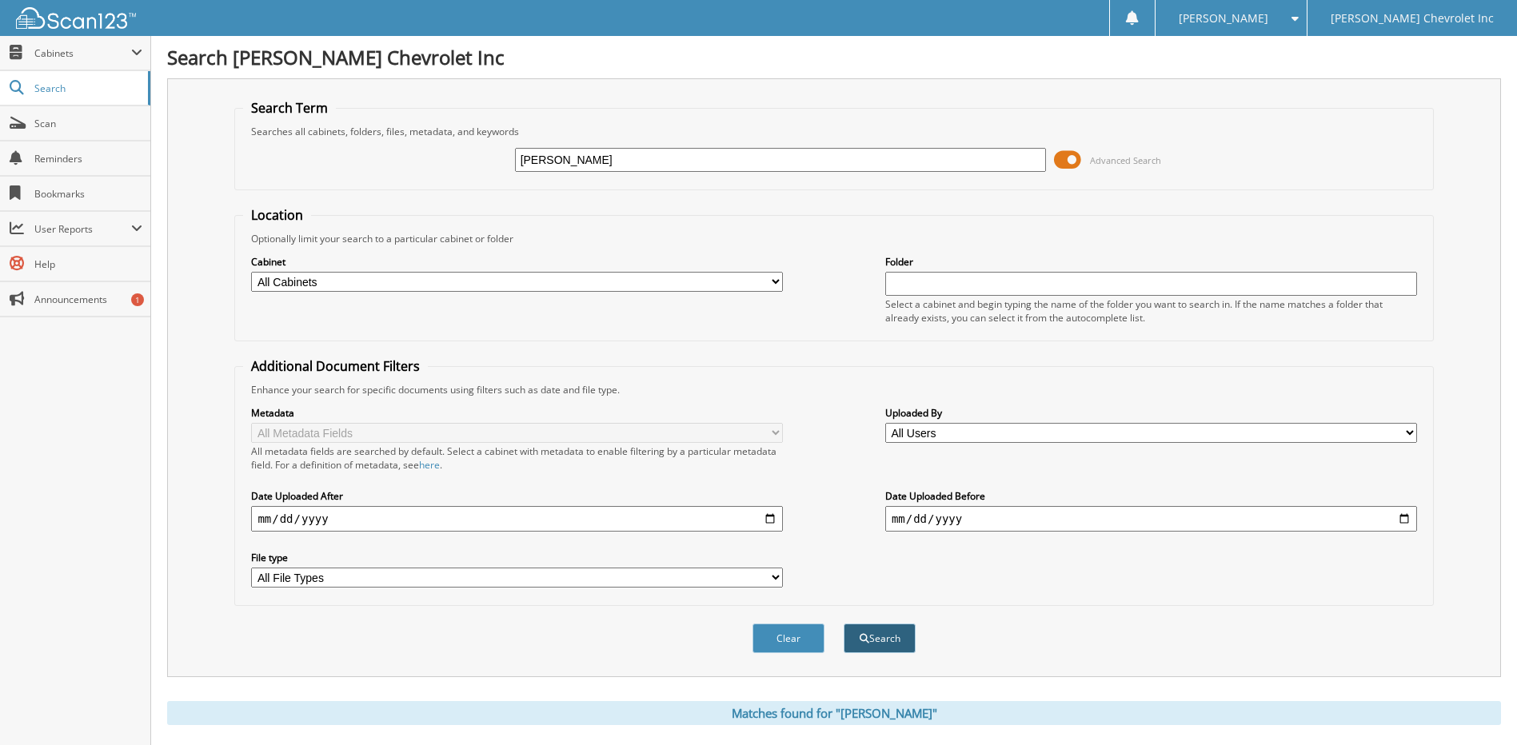 The width and height of the screenshot is (1517, 745). What do you see at coordinates (789, 638) in the screenshot?
I see `button: Clear` at bounding box center [789, 638].